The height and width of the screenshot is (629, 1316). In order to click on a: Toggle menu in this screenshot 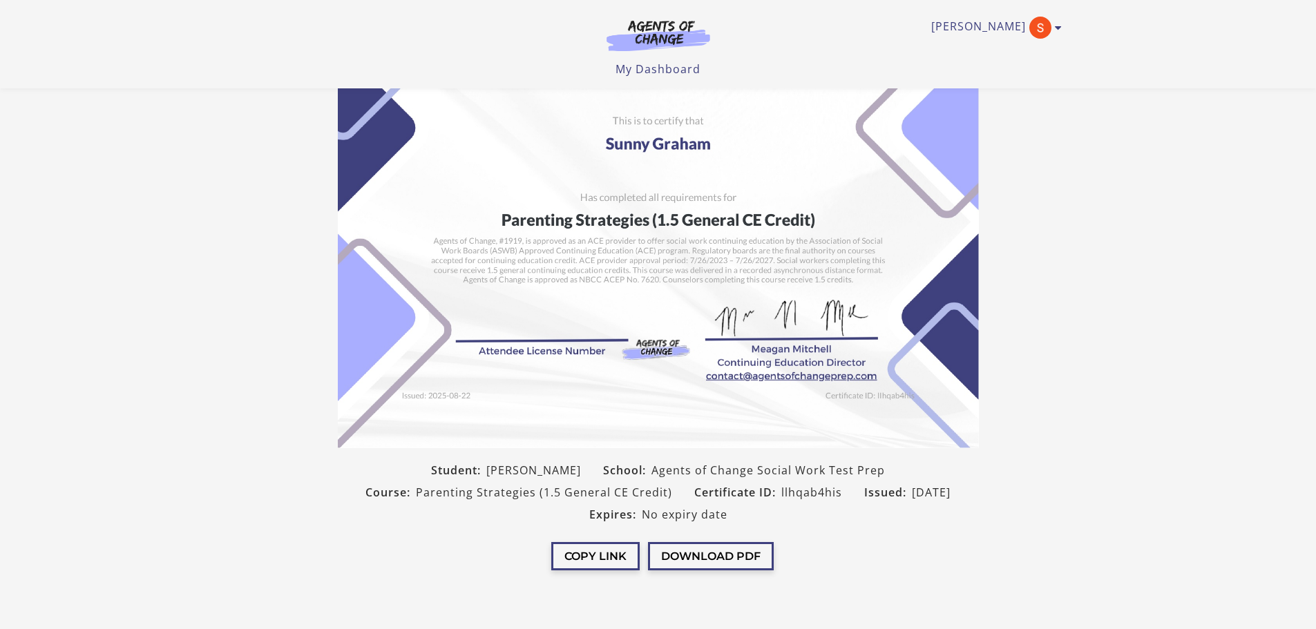, I will do `click(993, 28)`.